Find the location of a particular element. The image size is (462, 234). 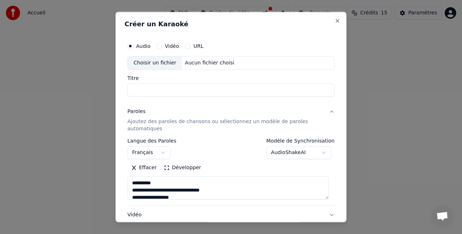

label: Vidéo is located at coordinates (172, 46).